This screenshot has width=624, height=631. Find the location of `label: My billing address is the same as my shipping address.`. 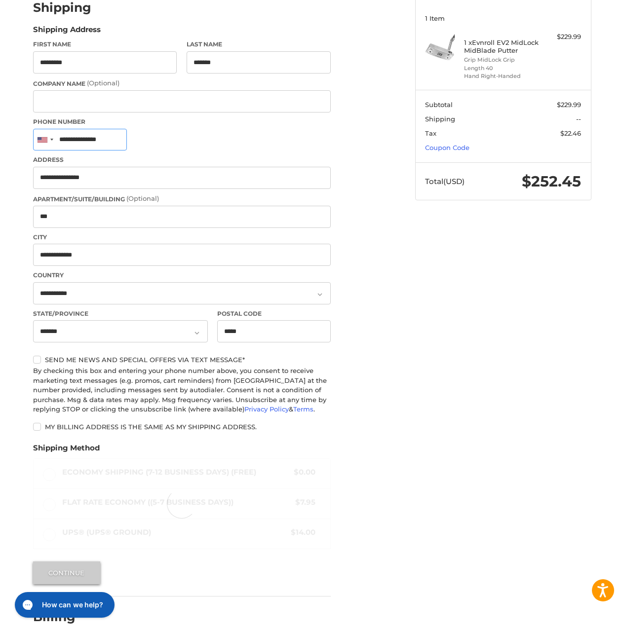

label: My billing address is the same as my shipping address. is located at coordinates (182, 427).